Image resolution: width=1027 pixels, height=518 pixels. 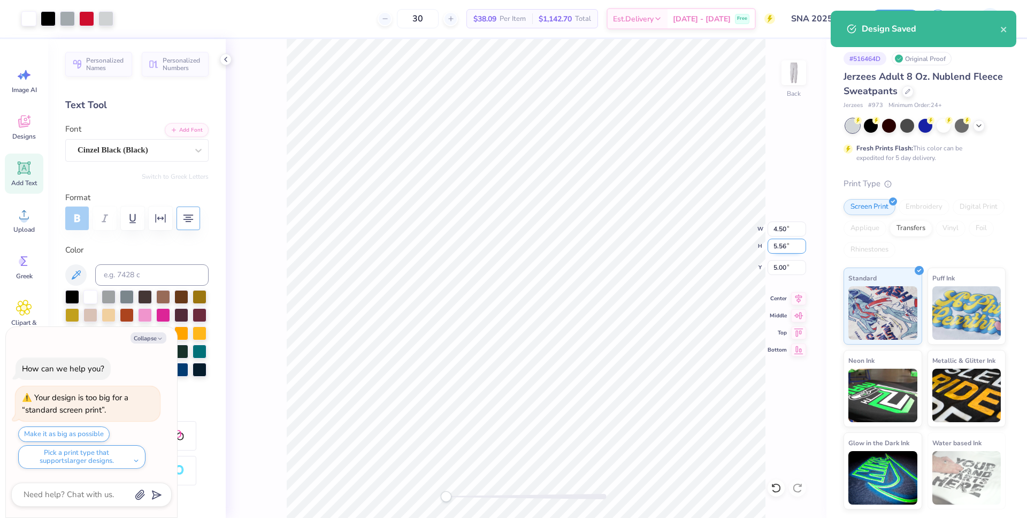 What do you see at coordinates (863, 278) in the screenshot?
I see `span: Standard` at bounding box center [863, 278].